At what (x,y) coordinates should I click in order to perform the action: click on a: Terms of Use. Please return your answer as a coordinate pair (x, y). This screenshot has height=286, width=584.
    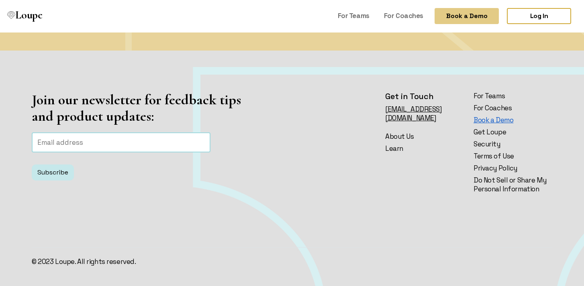
    Looking at the image, I should click on (513, 156).